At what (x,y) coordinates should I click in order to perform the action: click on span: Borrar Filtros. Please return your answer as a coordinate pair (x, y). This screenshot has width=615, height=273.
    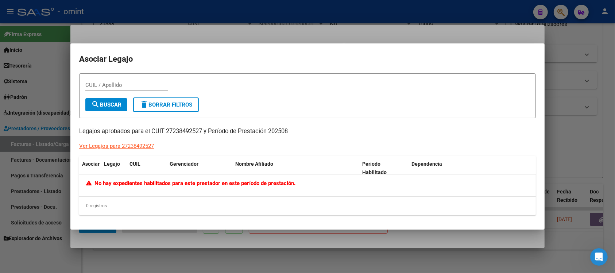
    Looking at the image, I should click on (166, 105).